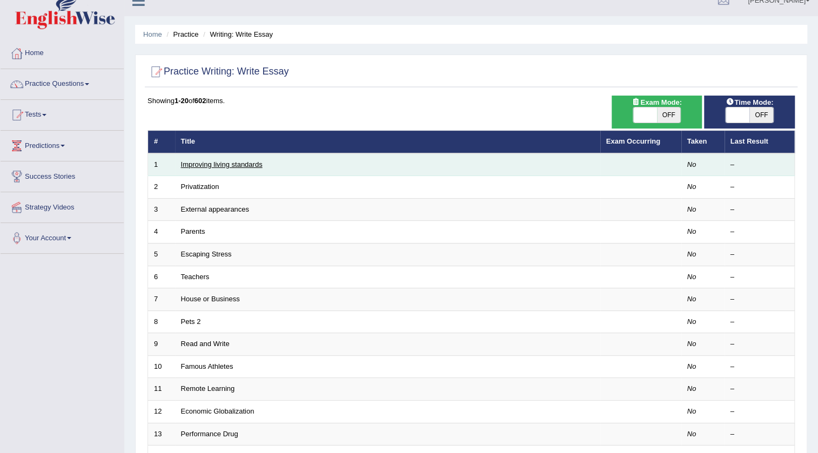 This screenshot has width=818, height=453. Describe the element at coordinates (200, 186) in the screenshot. I see `a: Privatization` at that location.